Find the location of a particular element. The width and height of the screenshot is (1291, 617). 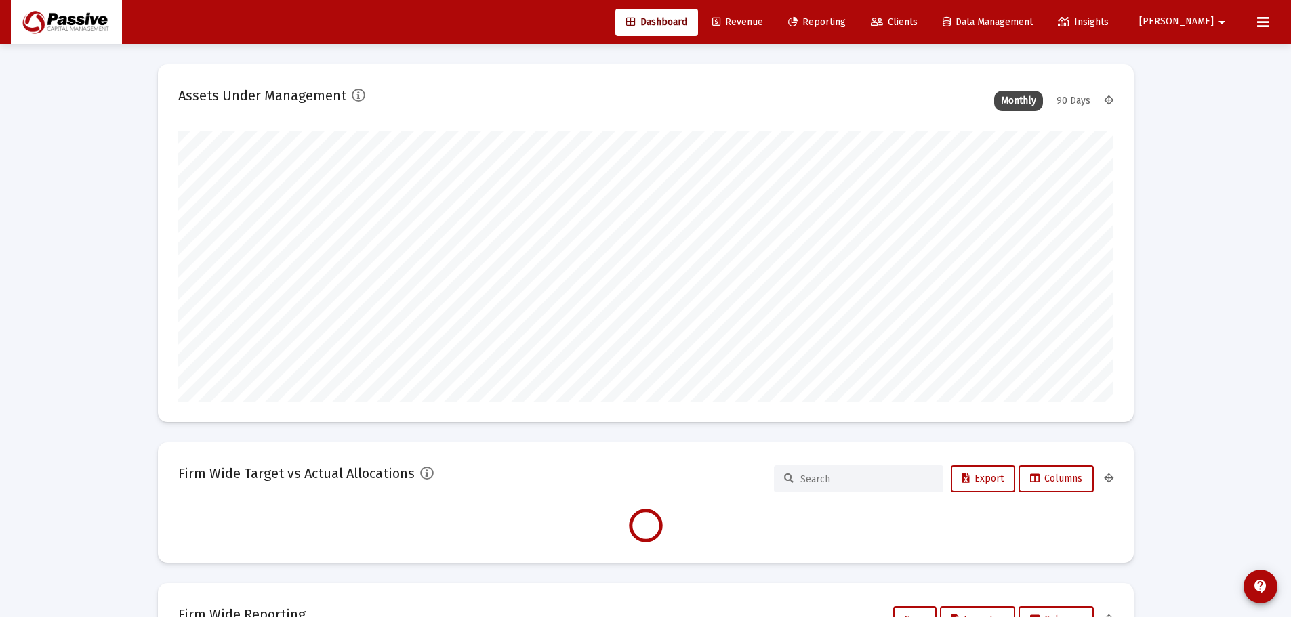

span: Dashboard is located at coordinates (657, 22).